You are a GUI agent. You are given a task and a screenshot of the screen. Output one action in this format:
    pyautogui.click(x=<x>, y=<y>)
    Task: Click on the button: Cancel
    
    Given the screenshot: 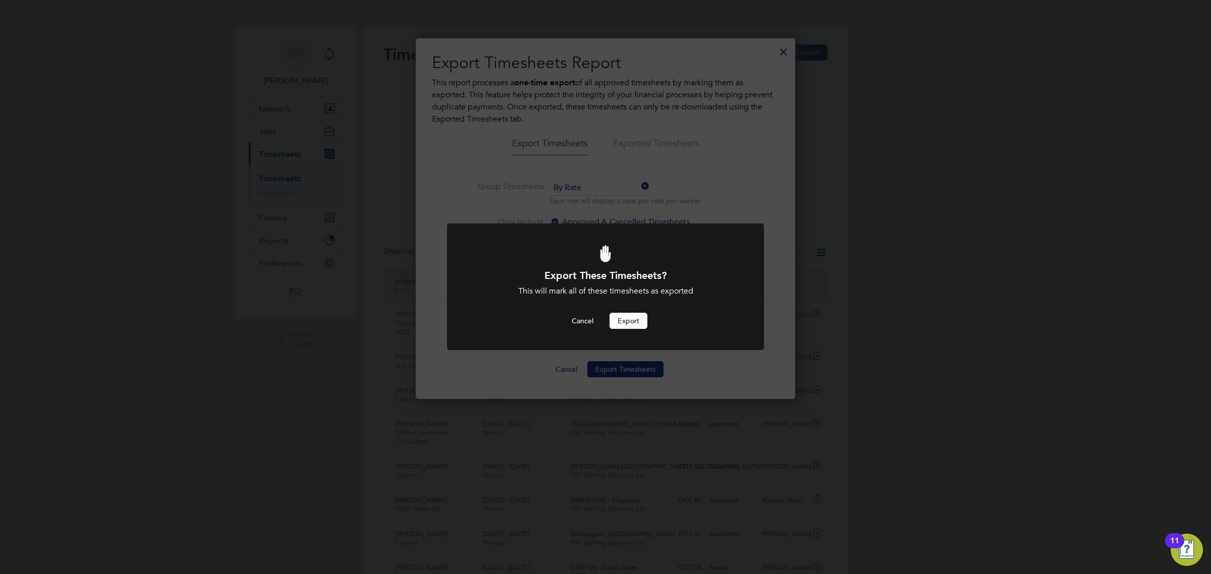 What is the action you would take?
    pyautogui.click(x=582, y=321)
    